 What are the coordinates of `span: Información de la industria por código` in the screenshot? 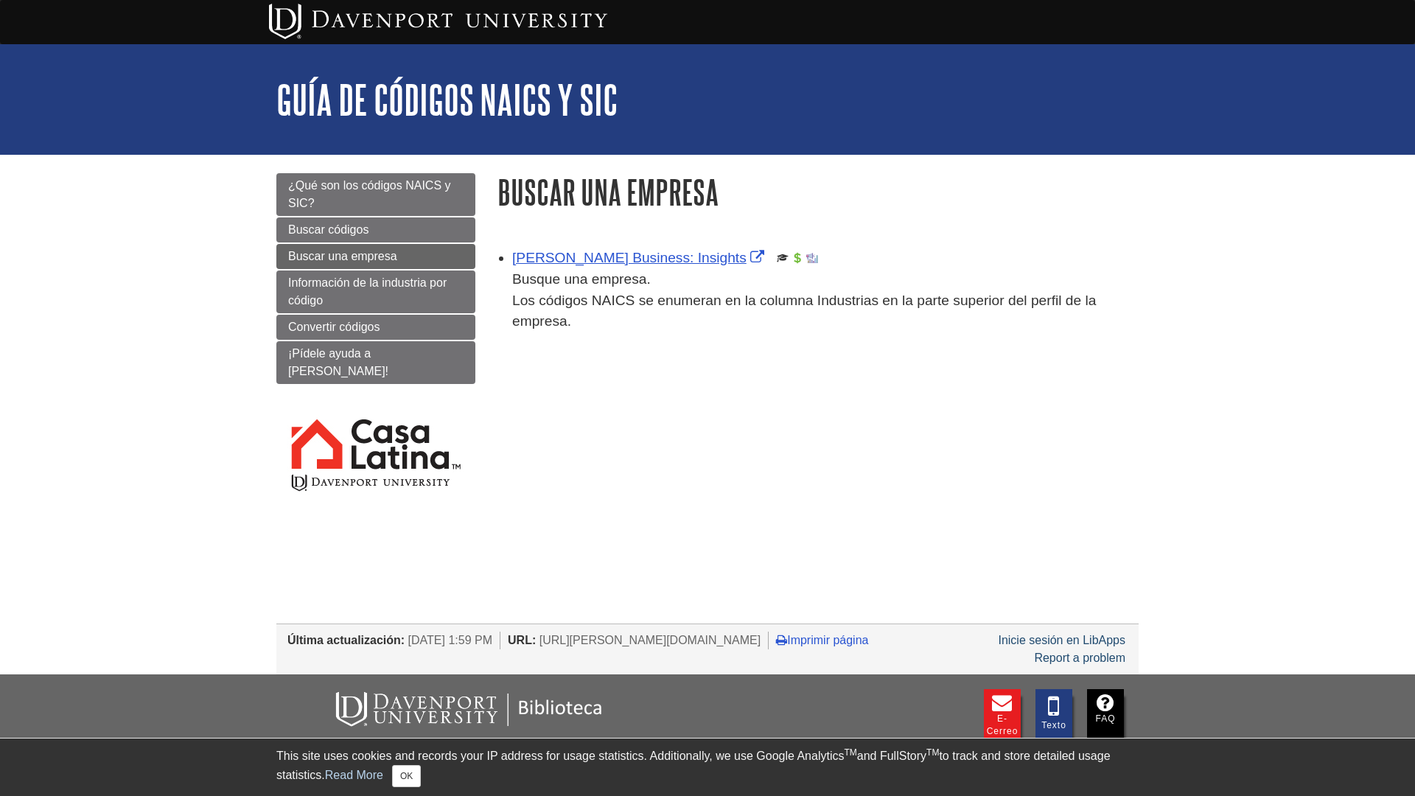 It's located at (367, 291).